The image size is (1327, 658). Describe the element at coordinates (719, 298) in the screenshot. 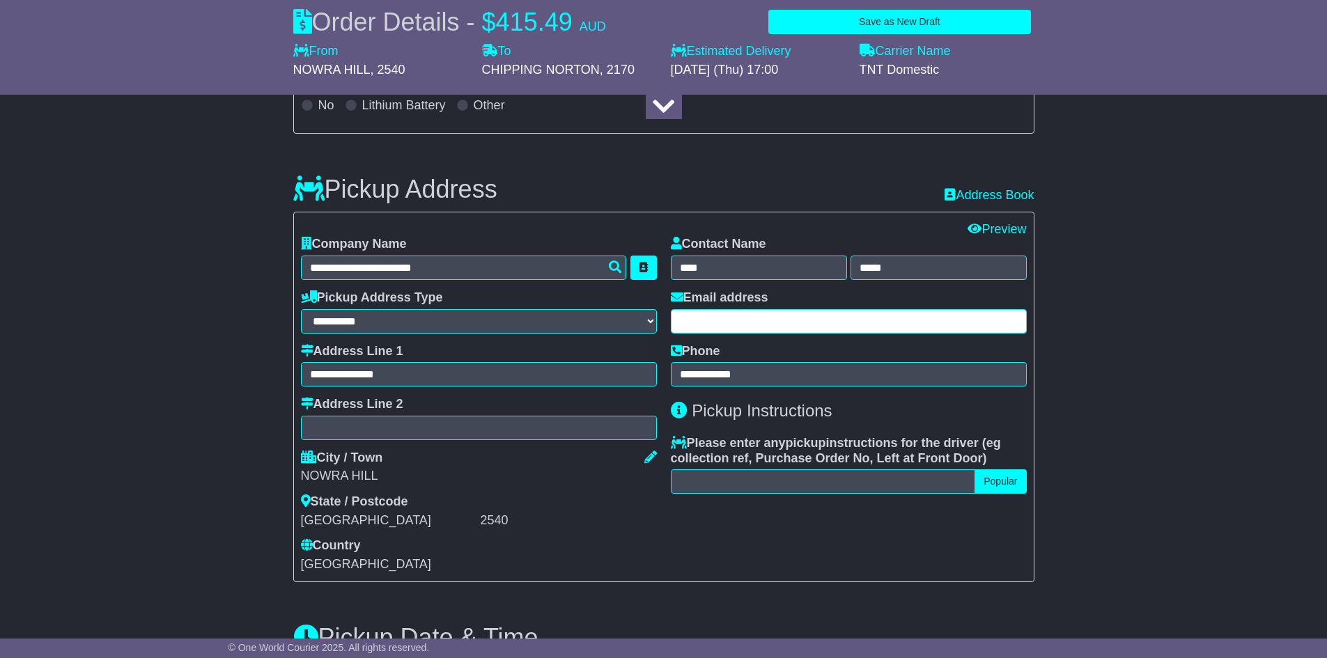

I see `label: Email address` at that location.